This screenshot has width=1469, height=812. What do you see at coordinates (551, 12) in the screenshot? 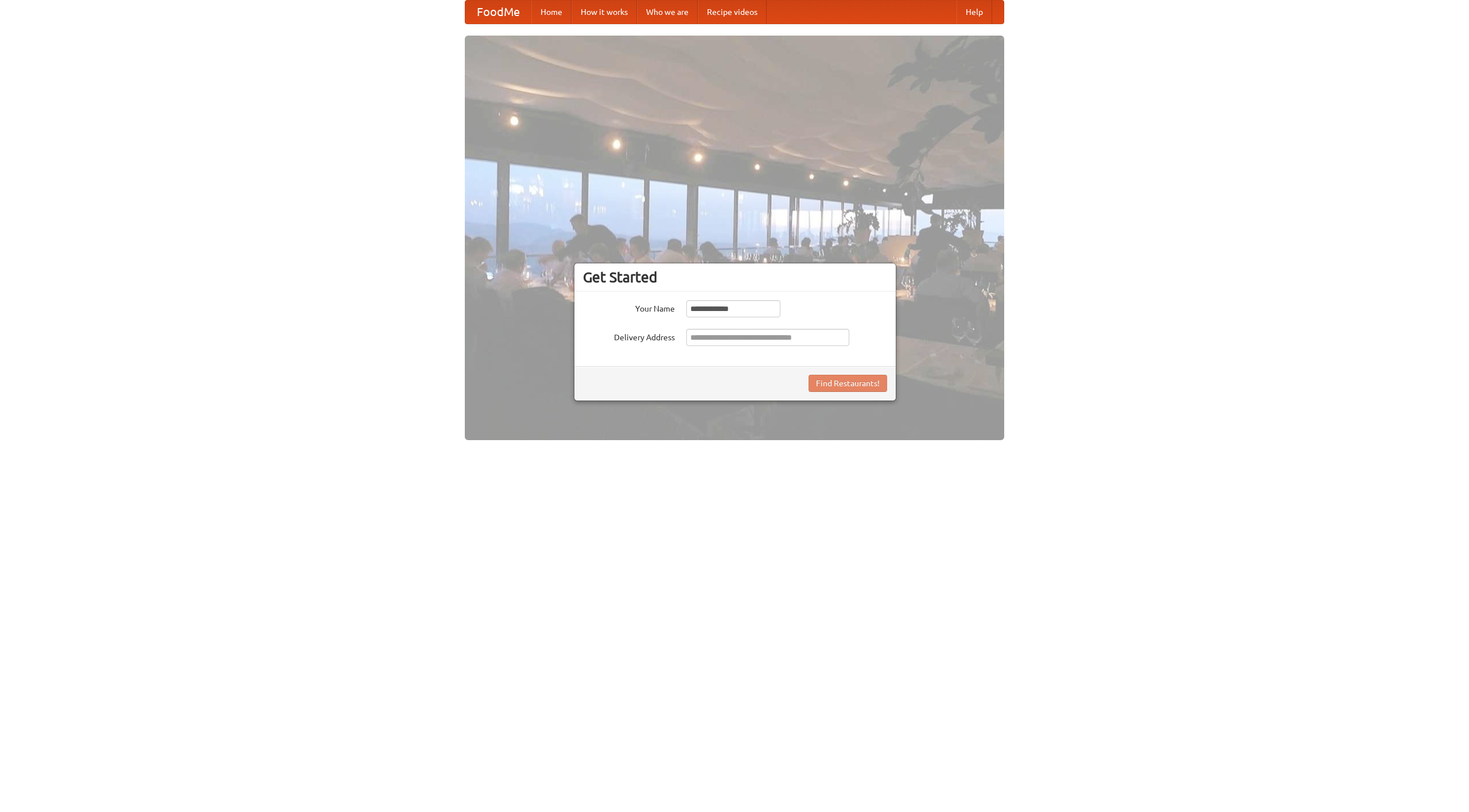
I see `a: Home` at bounding box center [551, 12].